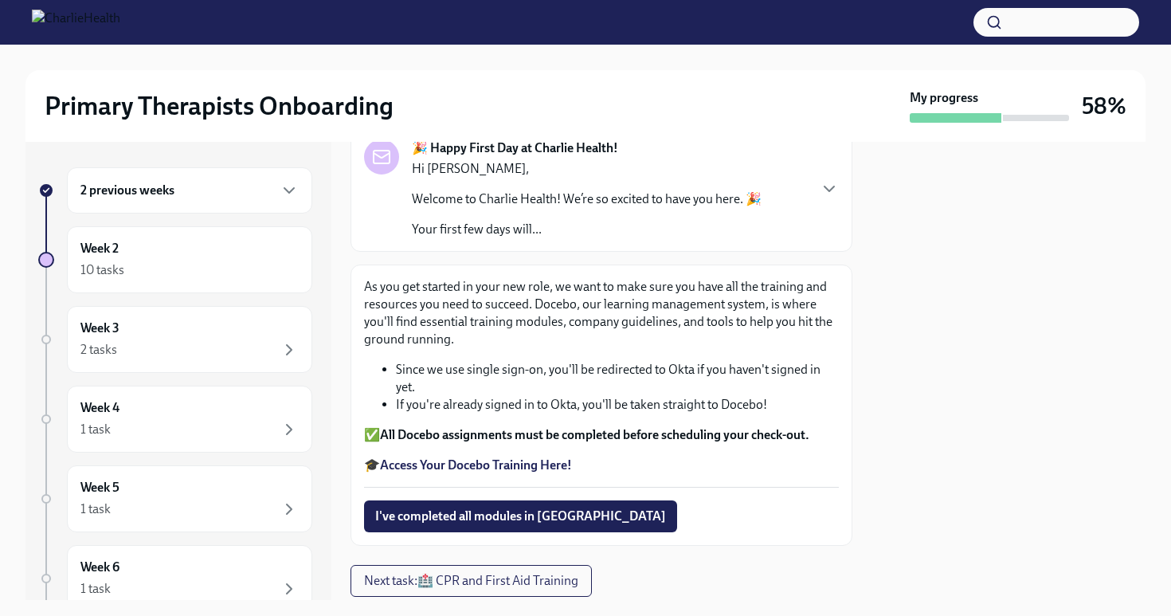 The image size is (1171, 616). Describe the element at coordinates (594, 434) in the screenshot. I see `strong: All Docebo assignments must be completed before scheduling your check-out.` at that location.